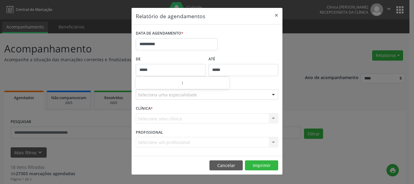 This screenshot has width=414, height=184. I want to click on input: Minute, so click(206, 83).